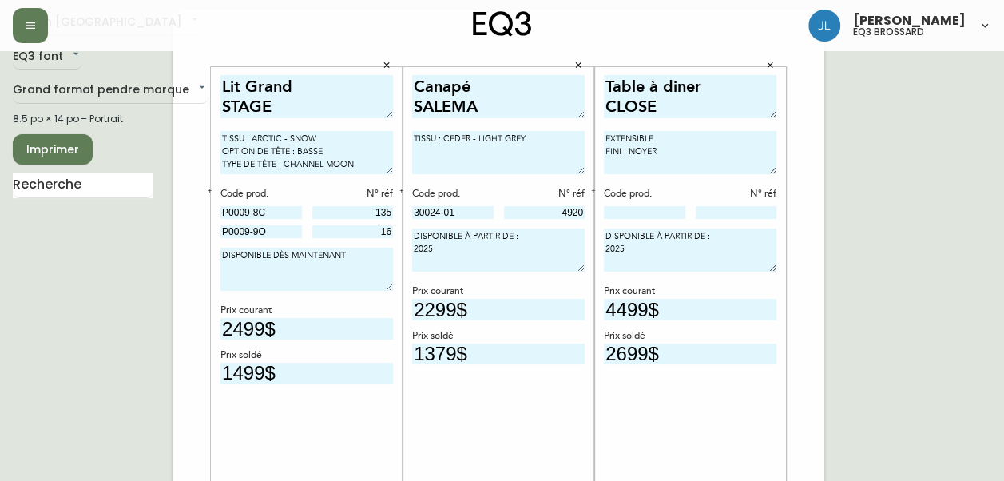 The height and width of the screenshot is (481, 1004). I want to click on input: Recherche, so click(83, 185).